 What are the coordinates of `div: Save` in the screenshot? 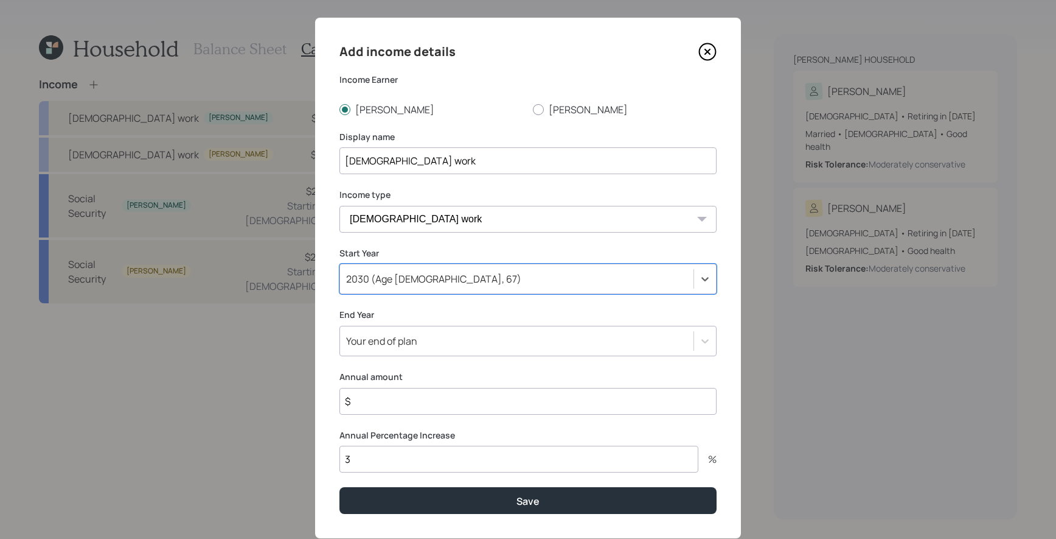 It's located at (528, 501).